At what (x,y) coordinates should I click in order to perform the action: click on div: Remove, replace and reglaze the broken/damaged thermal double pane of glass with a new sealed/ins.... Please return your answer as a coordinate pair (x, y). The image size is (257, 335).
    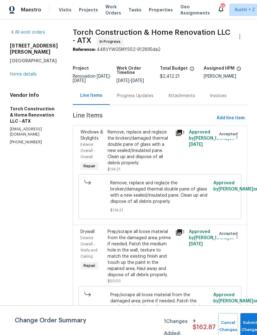
    Looking at the image, I should click on (140, 148).